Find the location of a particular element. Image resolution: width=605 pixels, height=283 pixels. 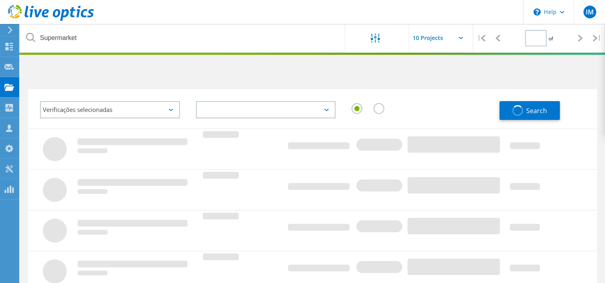

span: of is located at coordinates (550, 38).